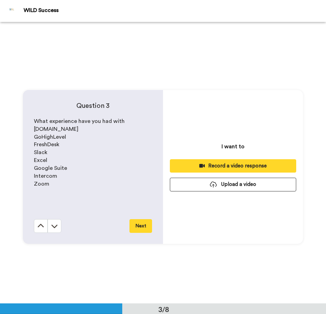 The width and height of the screenshot is (326, 314). What do you see at coordinates (50, 168) in the screenshot?
I see `span: Google Suite` at bounding box center [50, 168].